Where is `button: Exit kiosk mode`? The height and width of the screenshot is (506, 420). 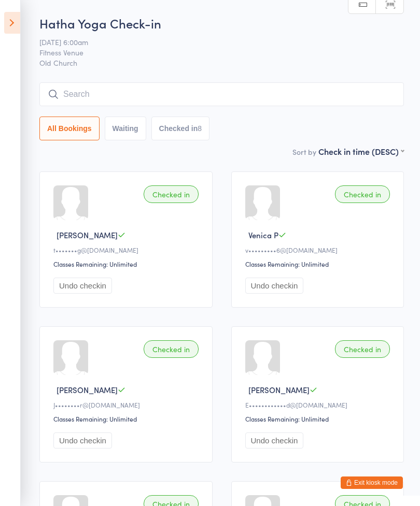 button: Exit kiosk mode is located at coordinates (372, 483).